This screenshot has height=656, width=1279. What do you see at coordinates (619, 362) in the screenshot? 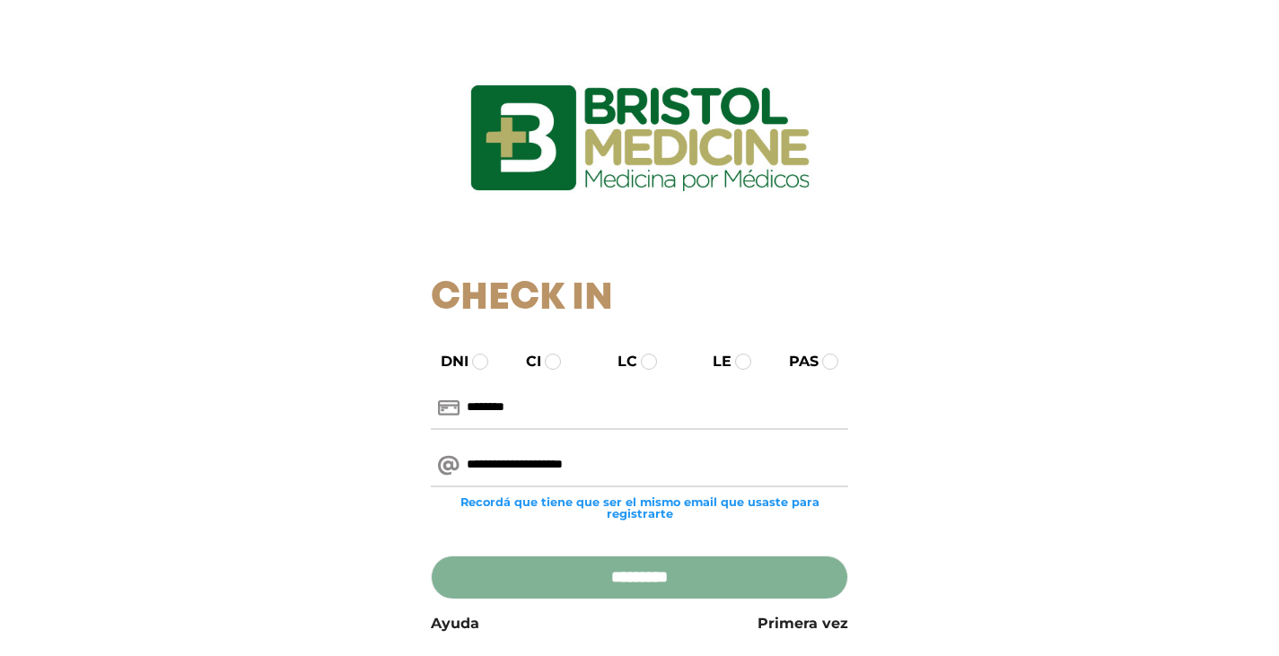
I see `label: LC` at bounding box center [619, 362].